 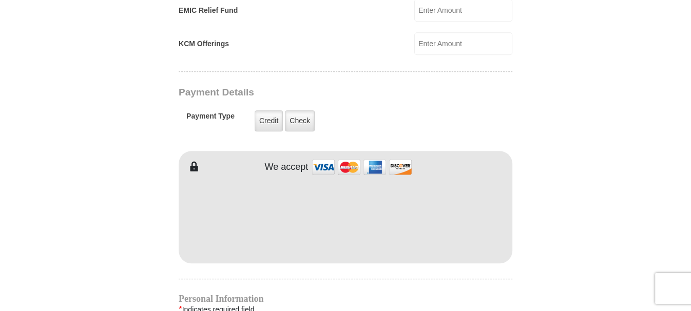 I want to click on h4: We accept, so click(x=286, y=167).